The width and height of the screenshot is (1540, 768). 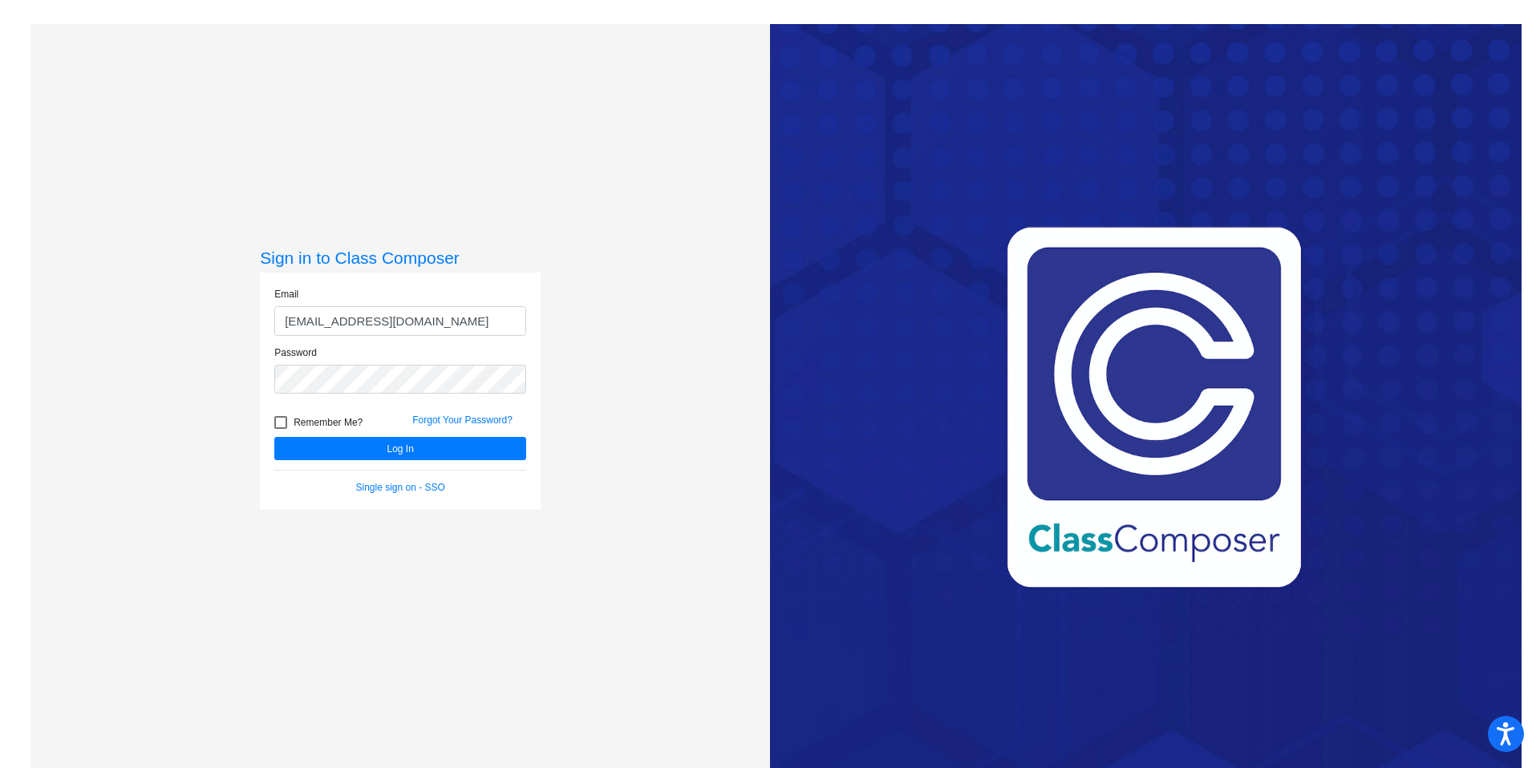 What do you see at coordinates (286, 294) in the screenshot?
I see `label: Email` at bounding box center [286, 294].